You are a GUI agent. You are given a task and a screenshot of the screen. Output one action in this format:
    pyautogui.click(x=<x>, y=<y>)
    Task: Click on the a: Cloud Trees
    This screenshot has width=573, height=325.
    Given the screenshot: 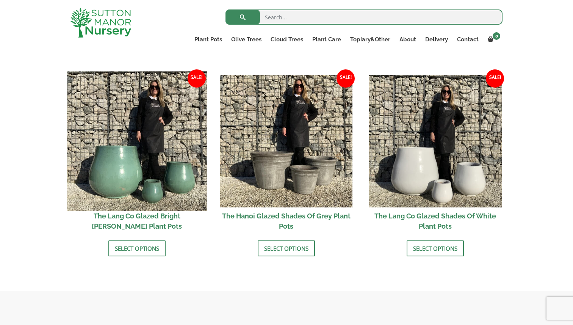 What is the action you would take?
    pyautogui.click(x=287, y=39)
    